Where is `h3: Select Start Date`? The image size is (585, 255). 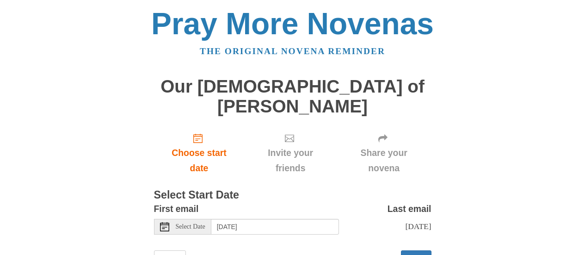
h3: Select Start Date is located at coordinates (293, 195).